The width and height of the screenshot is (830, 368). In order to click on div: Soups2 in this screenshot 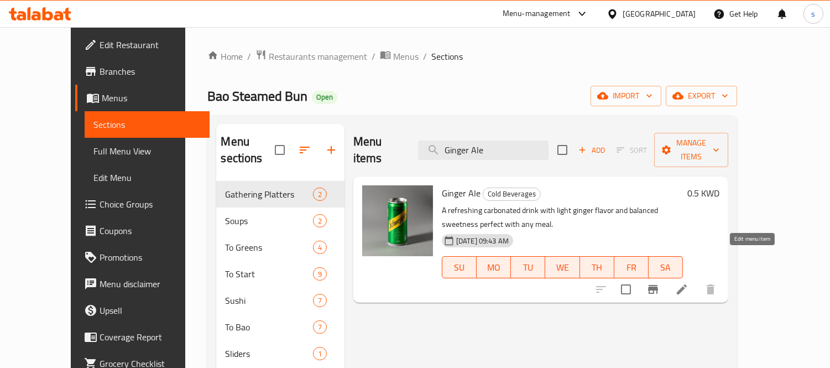, I will do `click(280, 221)`.